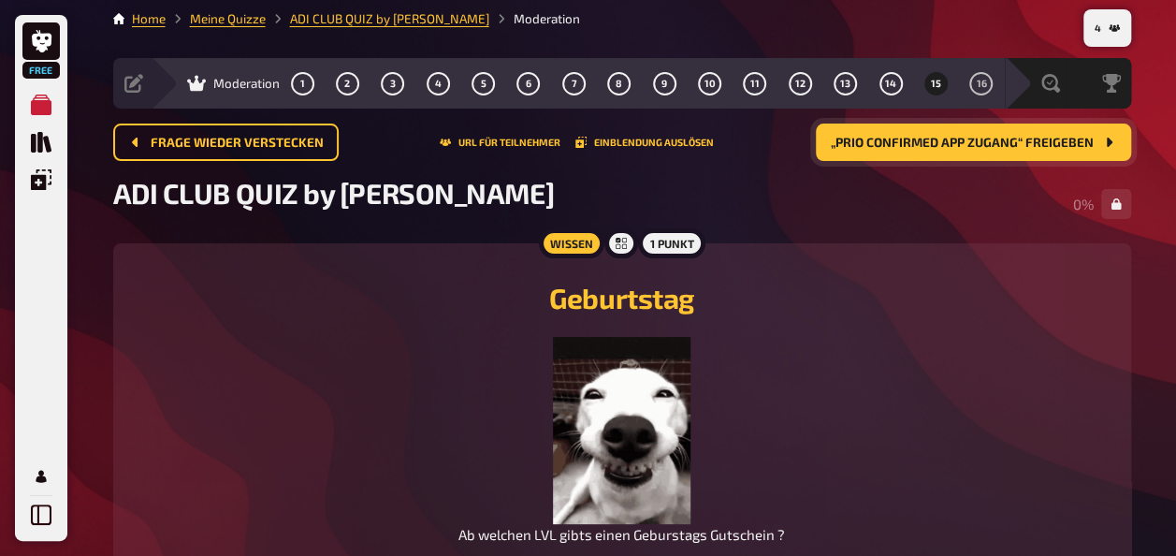 The height and width of the screenshot is (556, 1176). What do you see at coordinates (619, 83) in the screenshot?
I see `button: 8` at bounding box center [619, 83].